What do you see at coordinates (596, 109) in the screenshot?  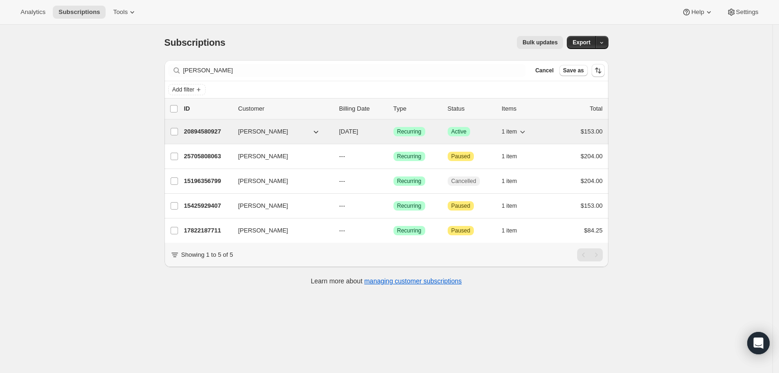 I see `p: Total` at bounding box center [596, 109].